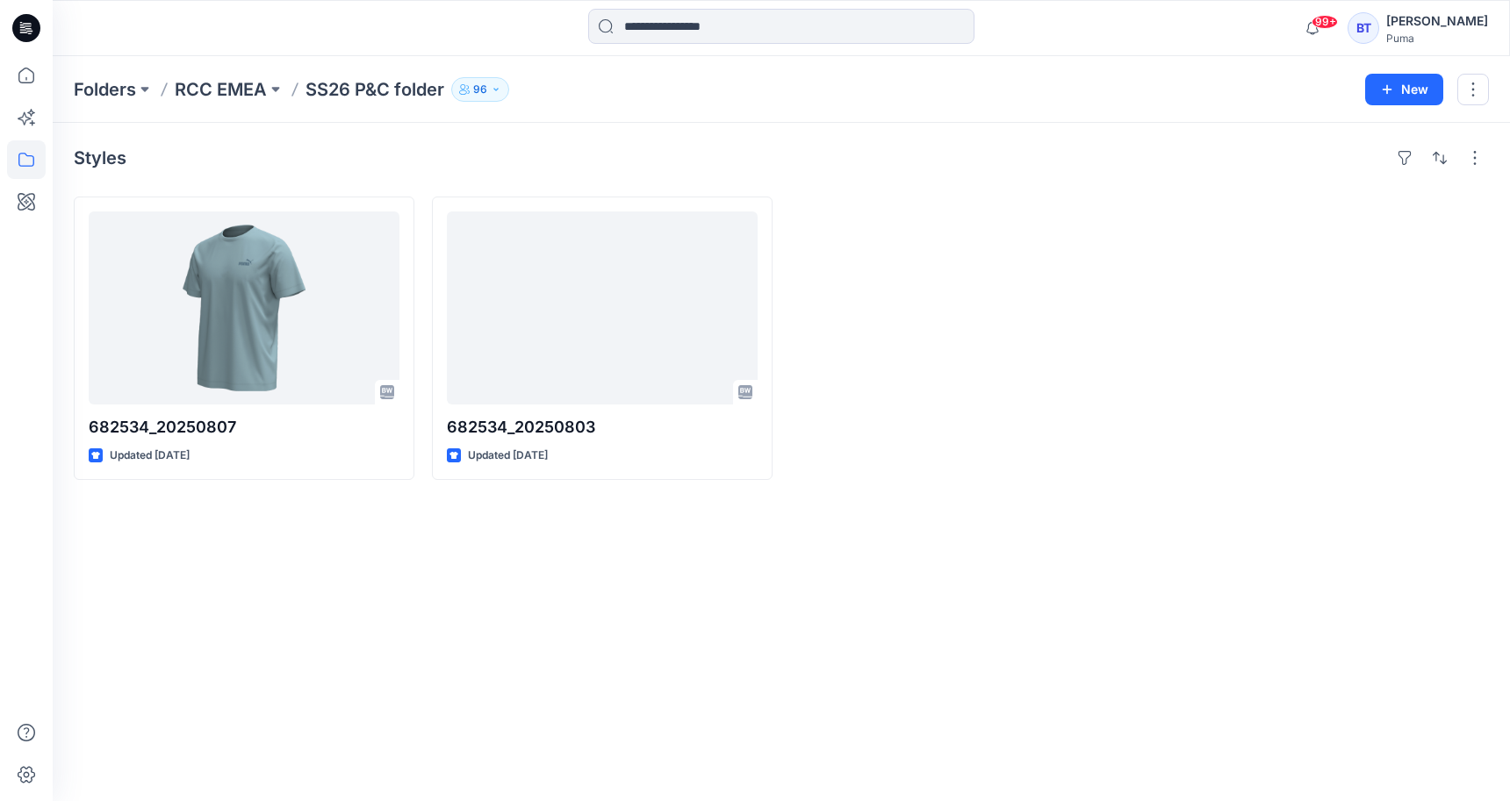  What do you see at coordinates (244, 308) in the screenshot?
I see `a: 682534_20250807` at bounding box center [244, 308].